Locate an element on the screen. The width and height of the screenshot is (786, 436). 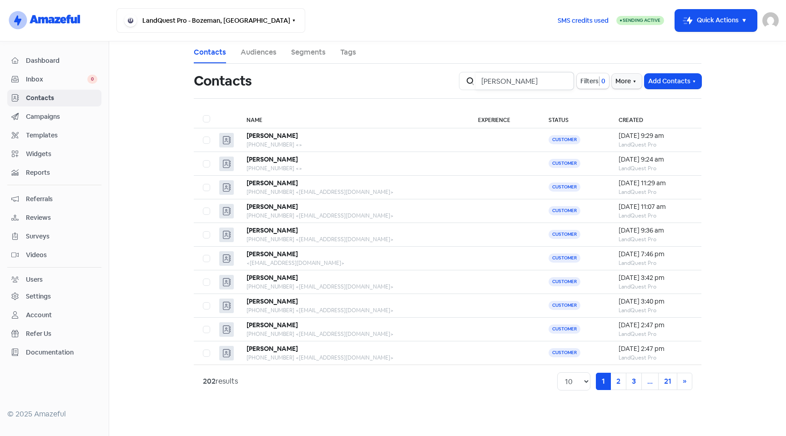
span: Filters is located at coordinates (589, 81).